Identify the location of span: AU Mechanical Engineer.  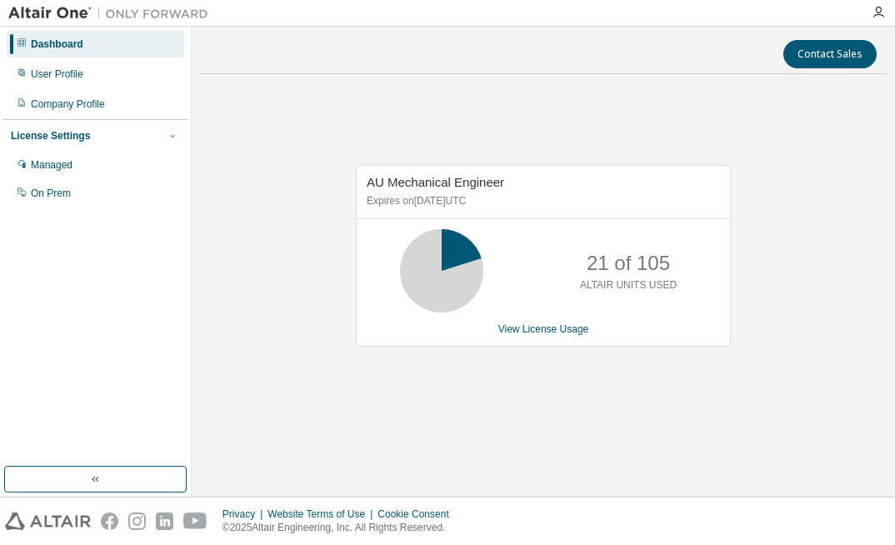
(435, 182).